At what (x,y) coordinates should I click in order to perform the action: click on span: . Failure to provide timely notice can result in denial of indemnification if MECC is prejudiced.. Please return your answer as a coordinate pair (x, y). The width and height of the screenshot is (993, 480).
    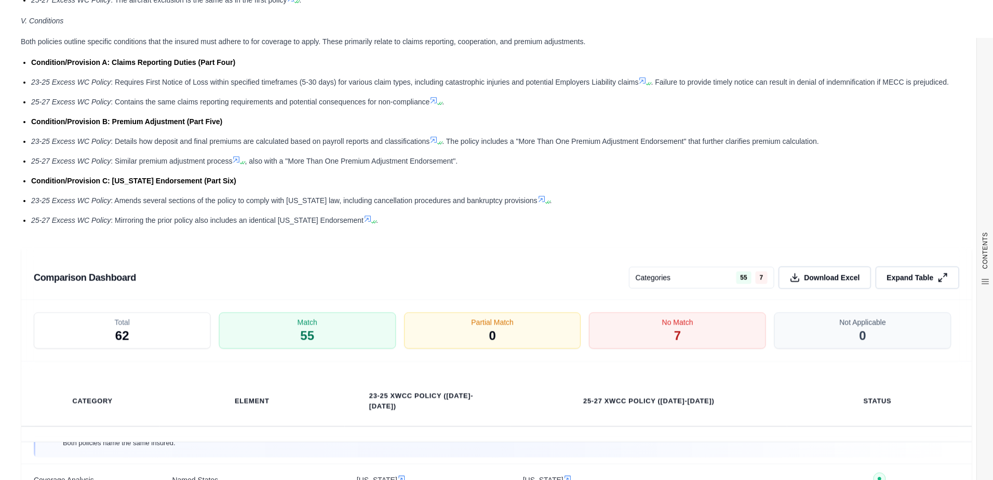
    Looking at the image, I should click on (799, 82).